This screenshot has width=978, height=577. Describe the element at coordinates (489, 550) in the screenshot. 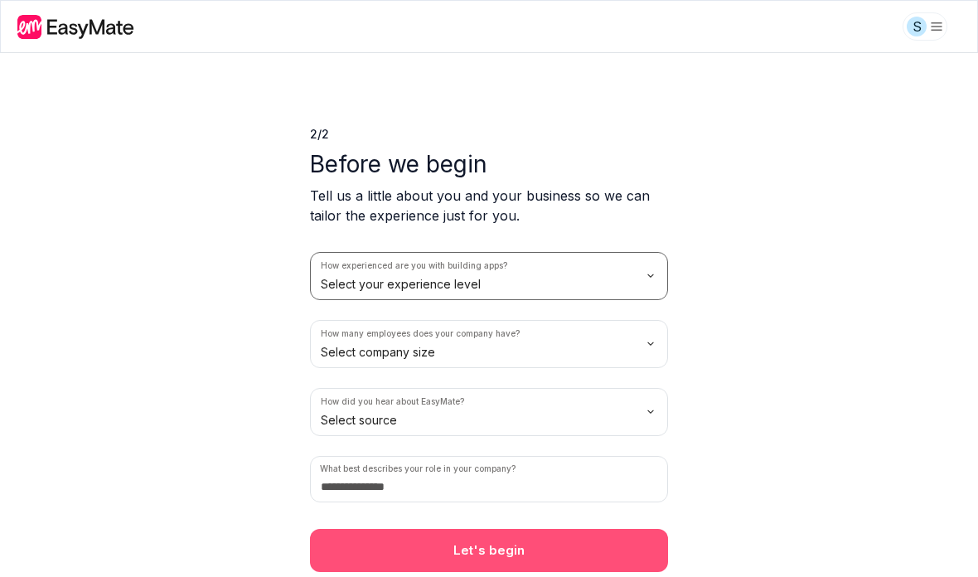

I see `button: Let's begin` at that location.